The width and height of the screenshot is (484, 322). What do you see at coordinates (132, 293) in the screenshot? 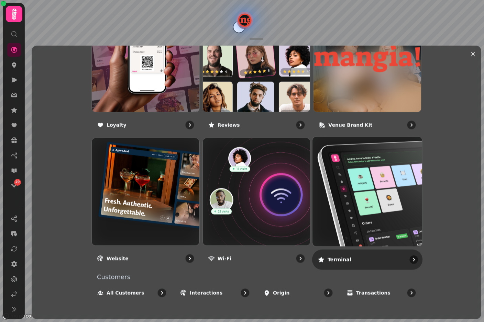
I see `a: All customers` at bounding box center [132, 293].